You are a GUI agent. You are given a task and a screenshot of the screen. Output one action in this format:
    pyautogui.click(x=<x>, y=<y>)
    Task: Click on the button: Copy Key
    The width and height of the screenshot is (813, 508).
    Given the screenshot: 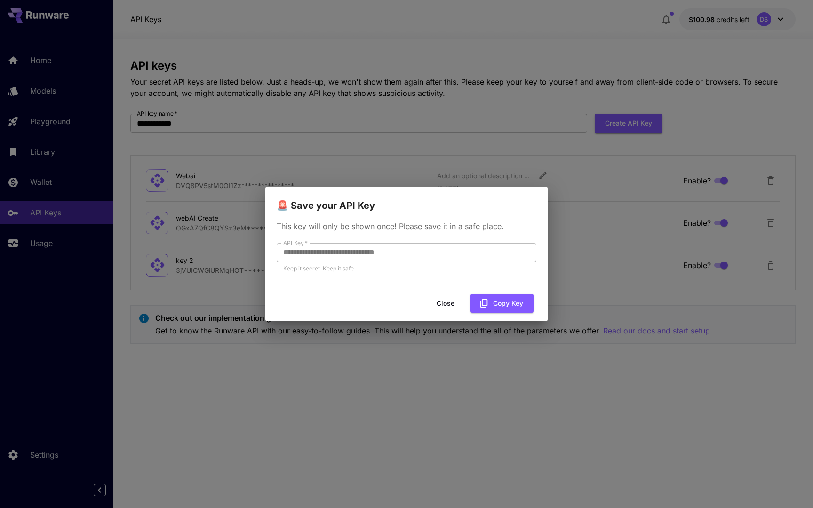 What is the action you would take?
    pyautogui.click(x=502, y=304)
    